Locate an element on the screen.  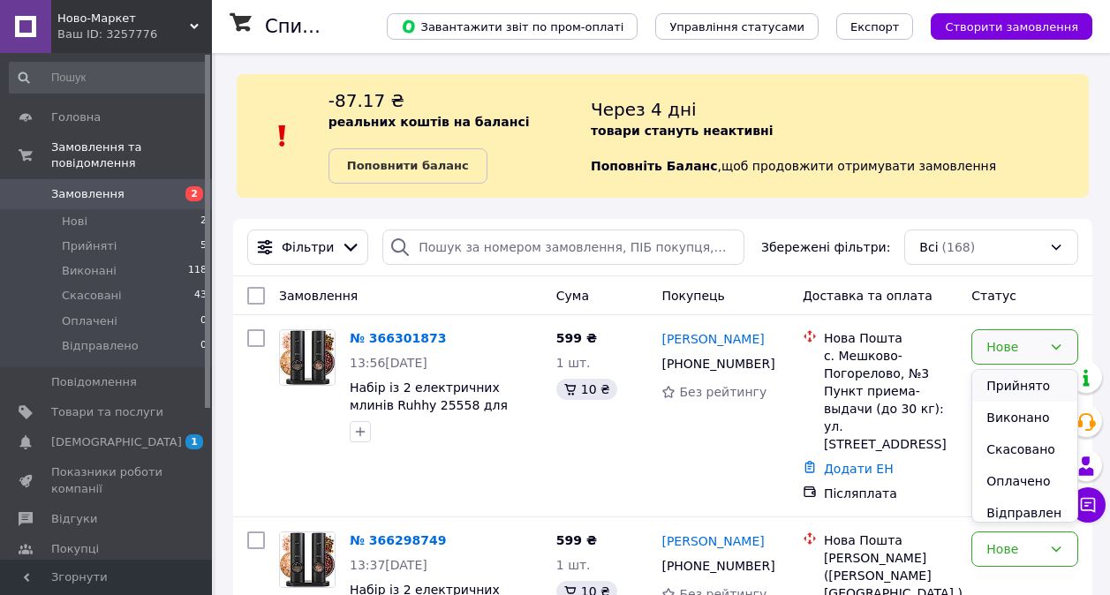
span: Статус is located at coordinates (994, 296).